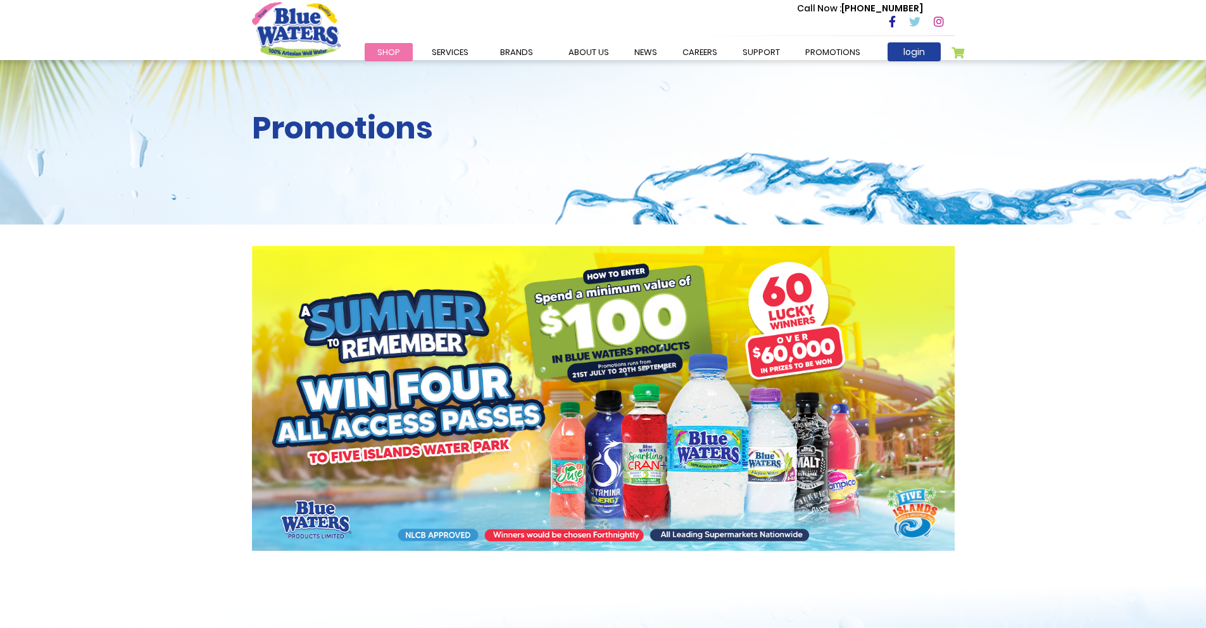 The image size is (1206, 628). What do you see at coordinates (603, 128) in the screenshot?
I see `h2: Promotions` at bounding box center [603, 128].